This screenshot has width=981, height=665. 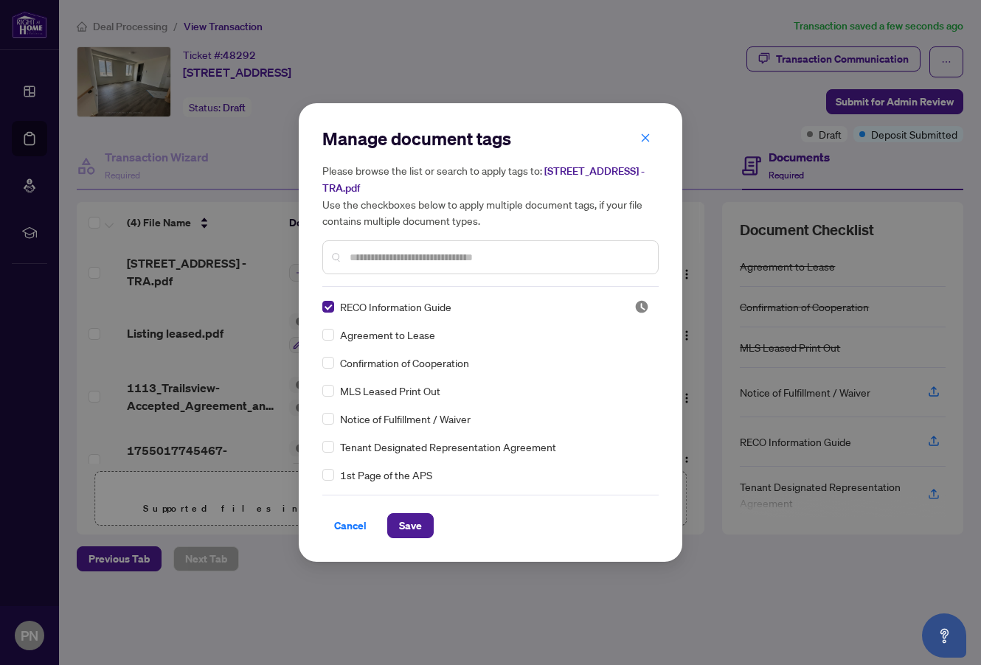 What do you see at coordinates (395, 307) in the screenshot?
I see `span: RECO Information Guide` at bounding box center [395, 307].